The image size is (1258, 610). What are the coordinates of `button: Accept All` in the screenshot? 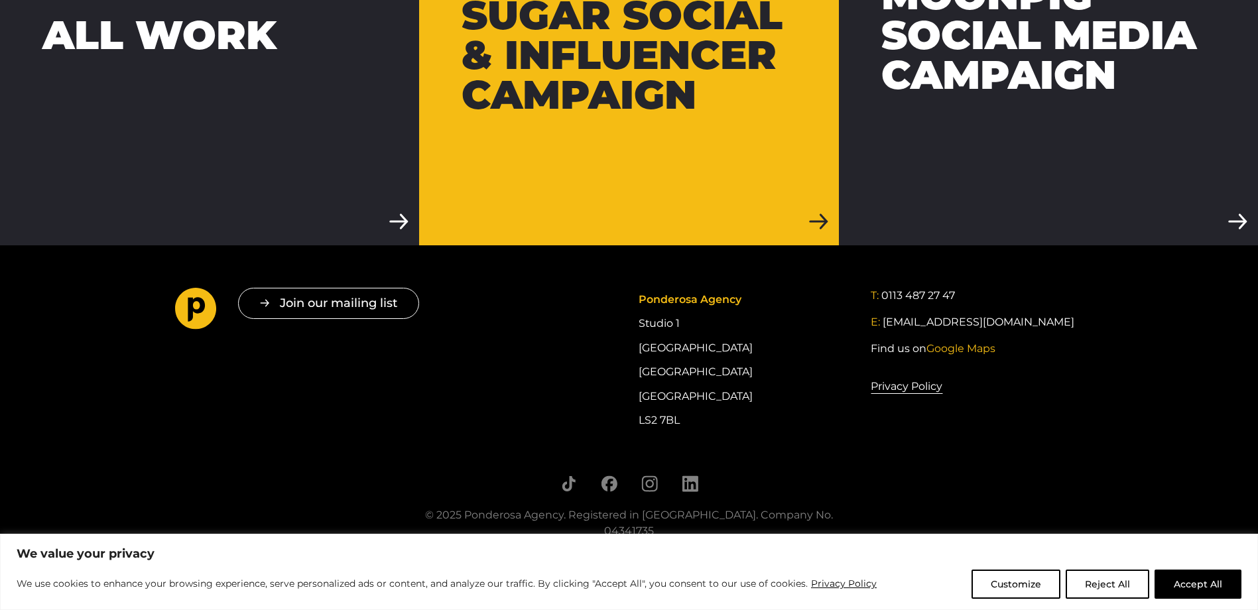 It's located at (1198, 584).